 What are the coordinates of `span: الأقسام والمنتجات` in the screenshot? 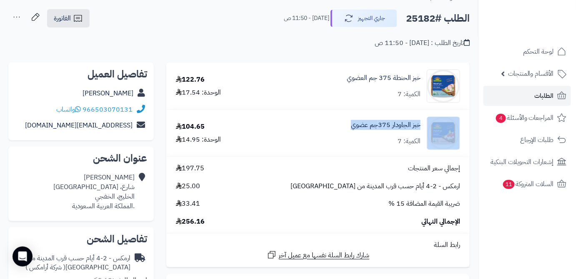 It's located at (531, 74).